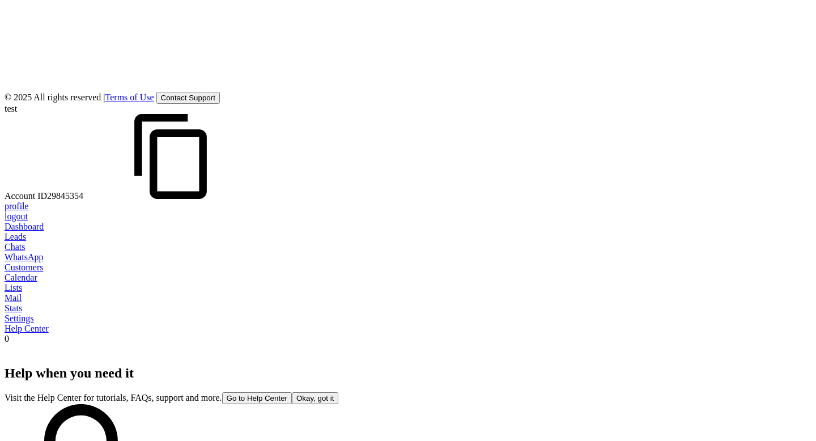 The image size is (816, 441). Describe the element at coordinates (408, 227) in the screenshot. I see `a: Dashboard` at that location.